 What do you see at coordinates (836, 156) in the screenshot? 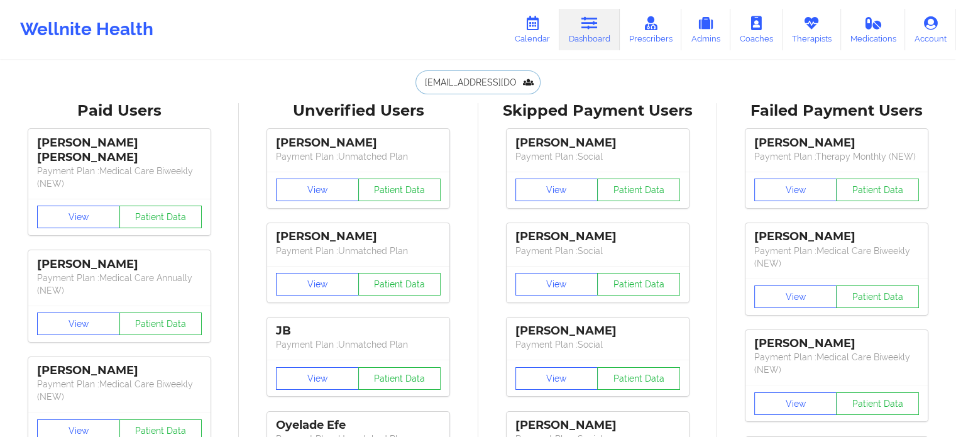
I see `p: Payment Plan : Therapy Monthly (NEW)` at bounding box center [836, 156].